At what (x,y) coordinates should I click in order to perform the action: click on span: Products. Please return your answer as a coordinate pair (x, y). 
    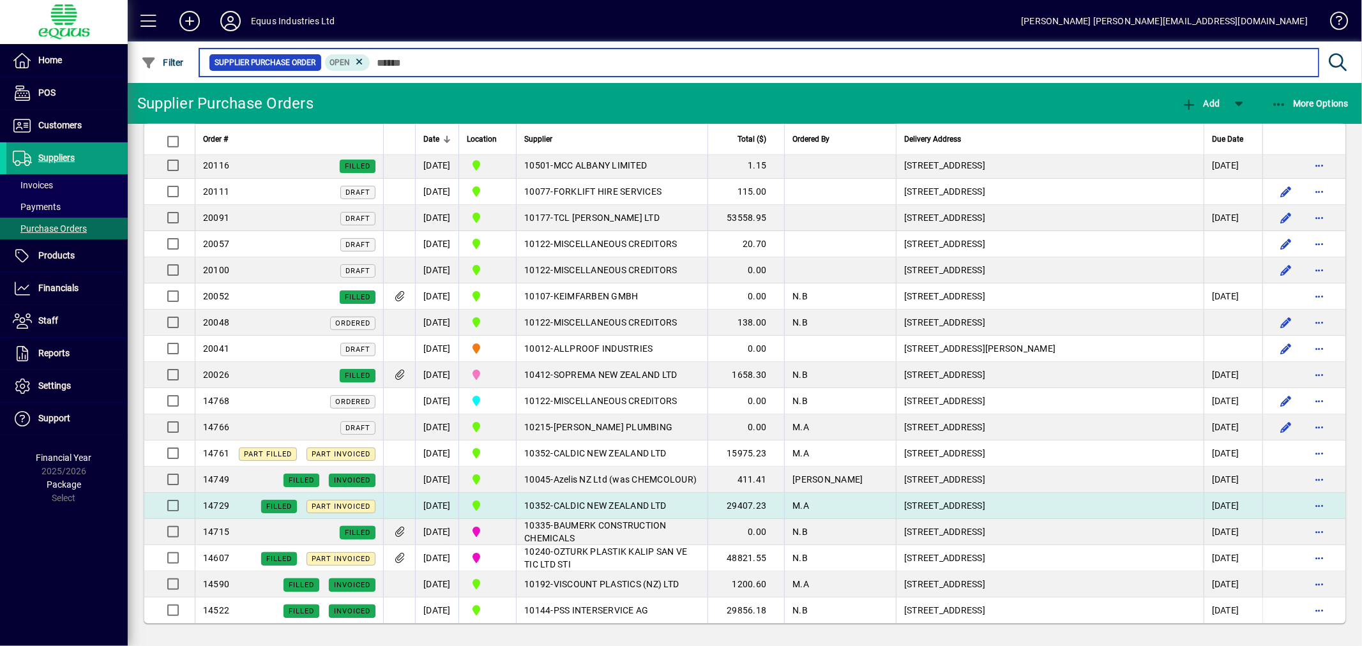
    Looking at the image, I should click on (56, 255).